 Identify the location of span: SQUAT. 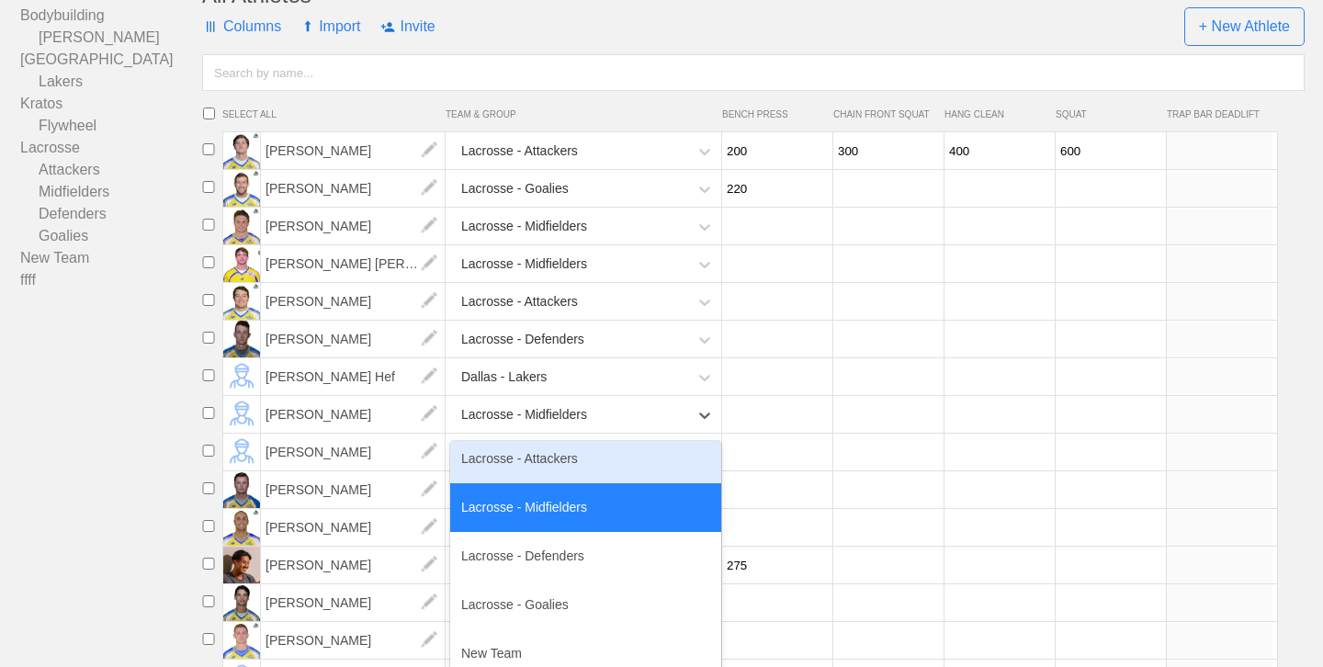
(1106, 114).